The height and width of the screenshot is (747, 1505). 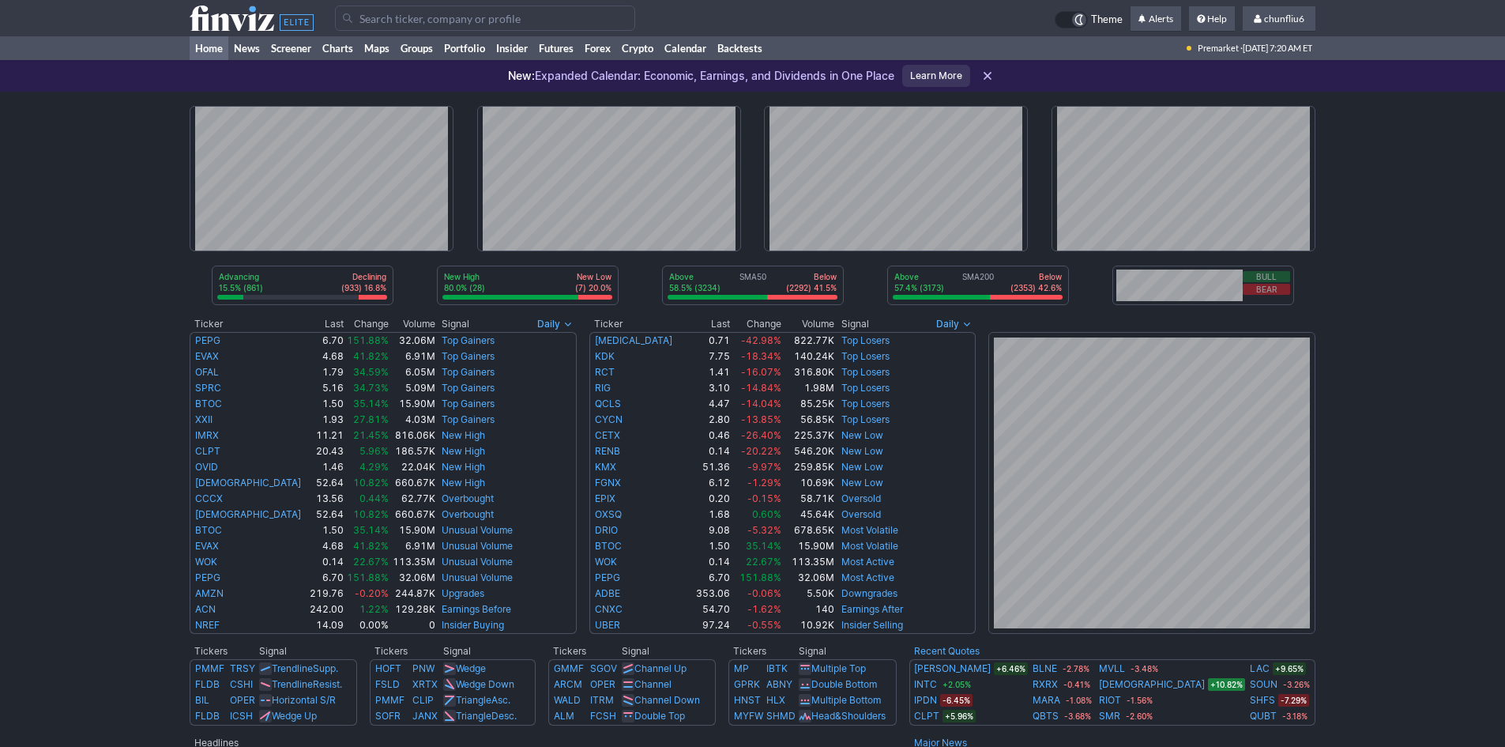 What do you see at coordinates (862, 450) in the screenshot?
I see `a: New Low` at bounding box center [862, 450].